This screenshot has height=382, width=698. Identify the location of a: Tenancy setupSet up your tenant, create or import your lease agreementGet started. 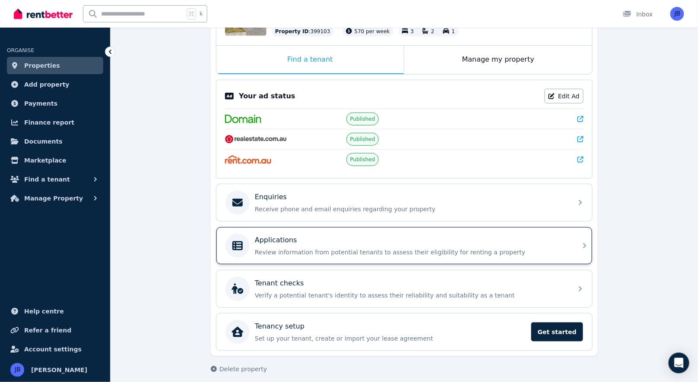
(404, 332).